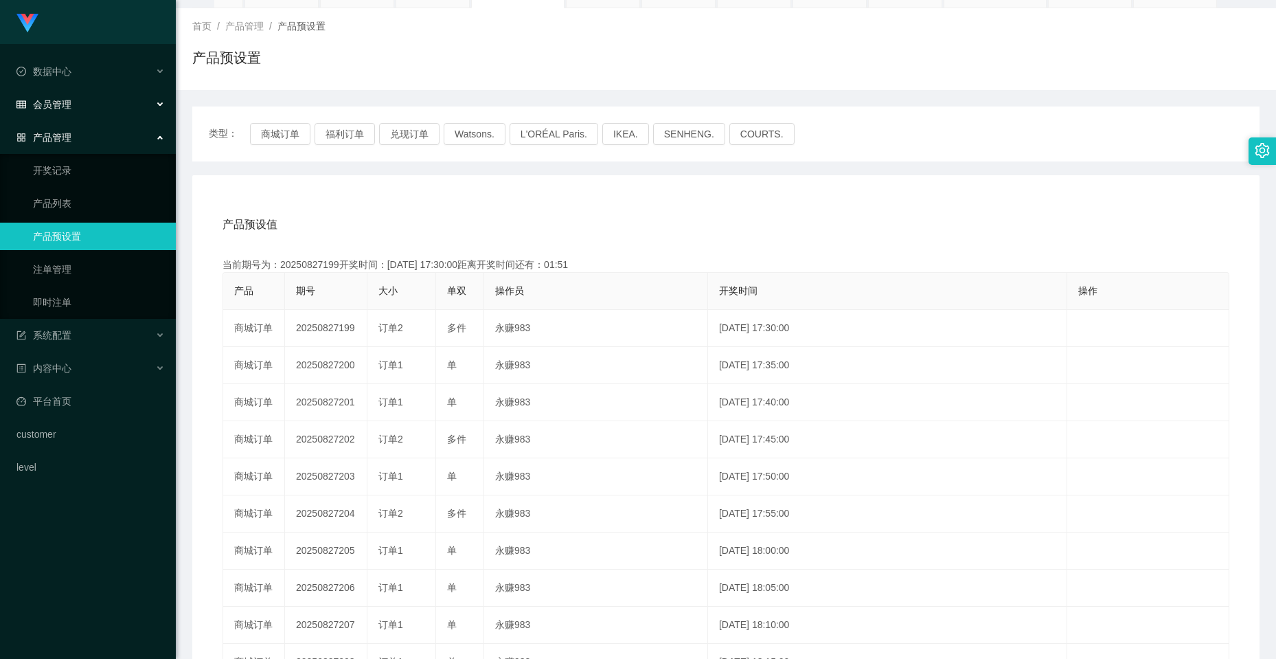  I want to click on span: 内容中心, so click(44, 368).